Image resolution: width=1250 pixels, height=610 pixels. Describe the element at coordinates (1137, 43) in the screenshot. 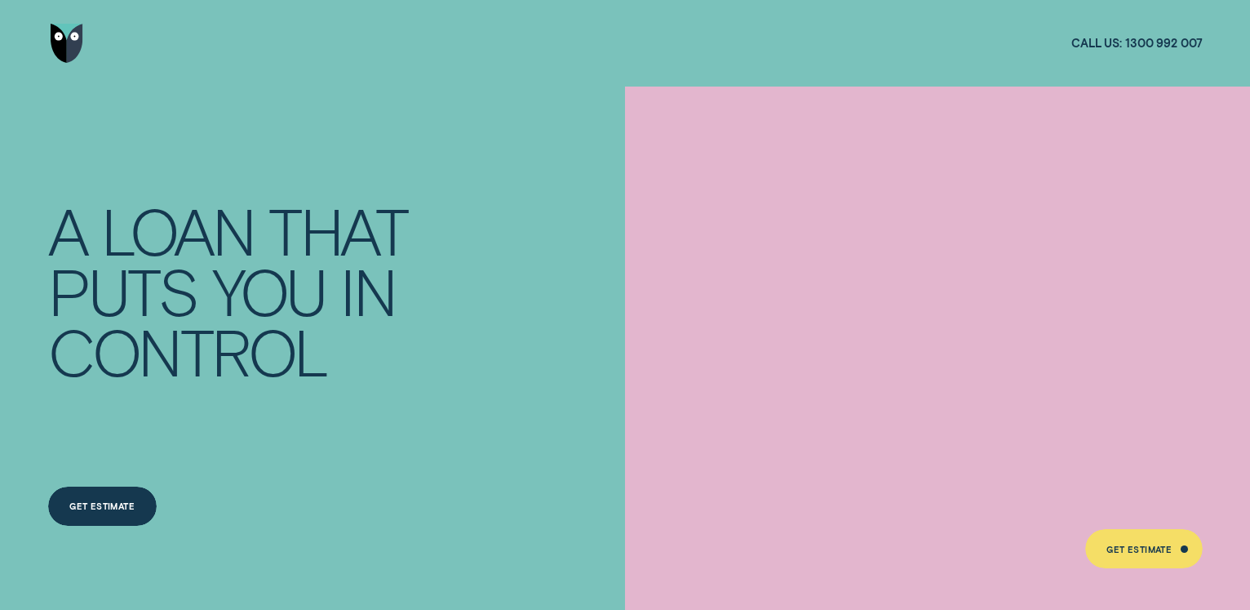

I see `a: Call us:1300 992 007` at that location.